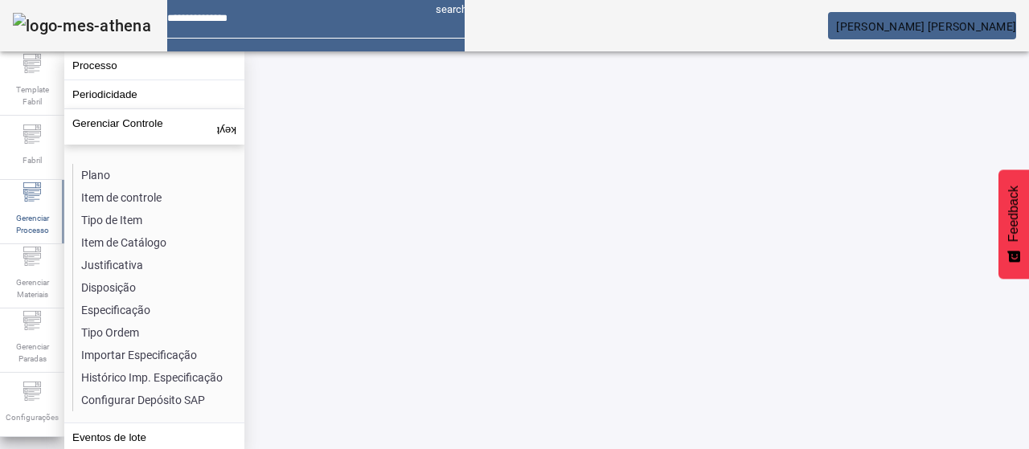  What do you see at coordinates (32, 289) in the screenshot?
I see `span: Gerenciar Materiais` at bounding box center [32, 289].